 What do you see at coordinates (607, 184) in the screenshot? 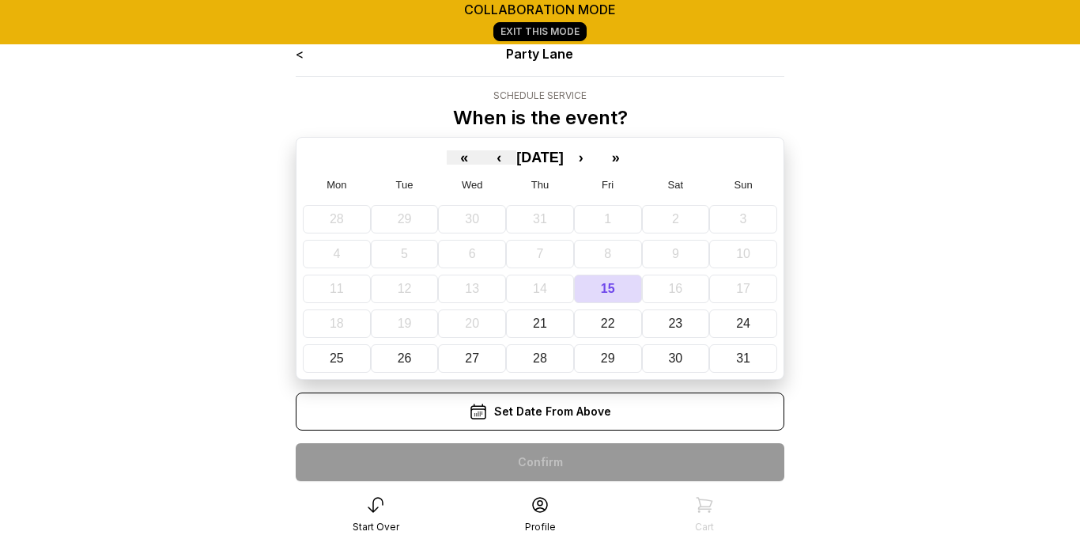
I see `abbr: Friday` at bounding box center [607, 184].